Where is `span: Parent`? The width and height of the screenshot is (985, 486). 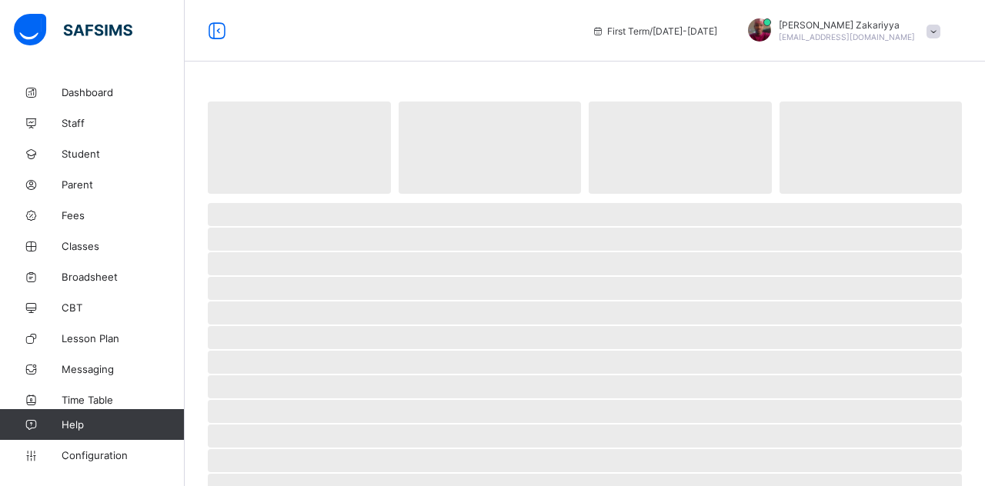 span: Parent is located at coordinates (123, 185).